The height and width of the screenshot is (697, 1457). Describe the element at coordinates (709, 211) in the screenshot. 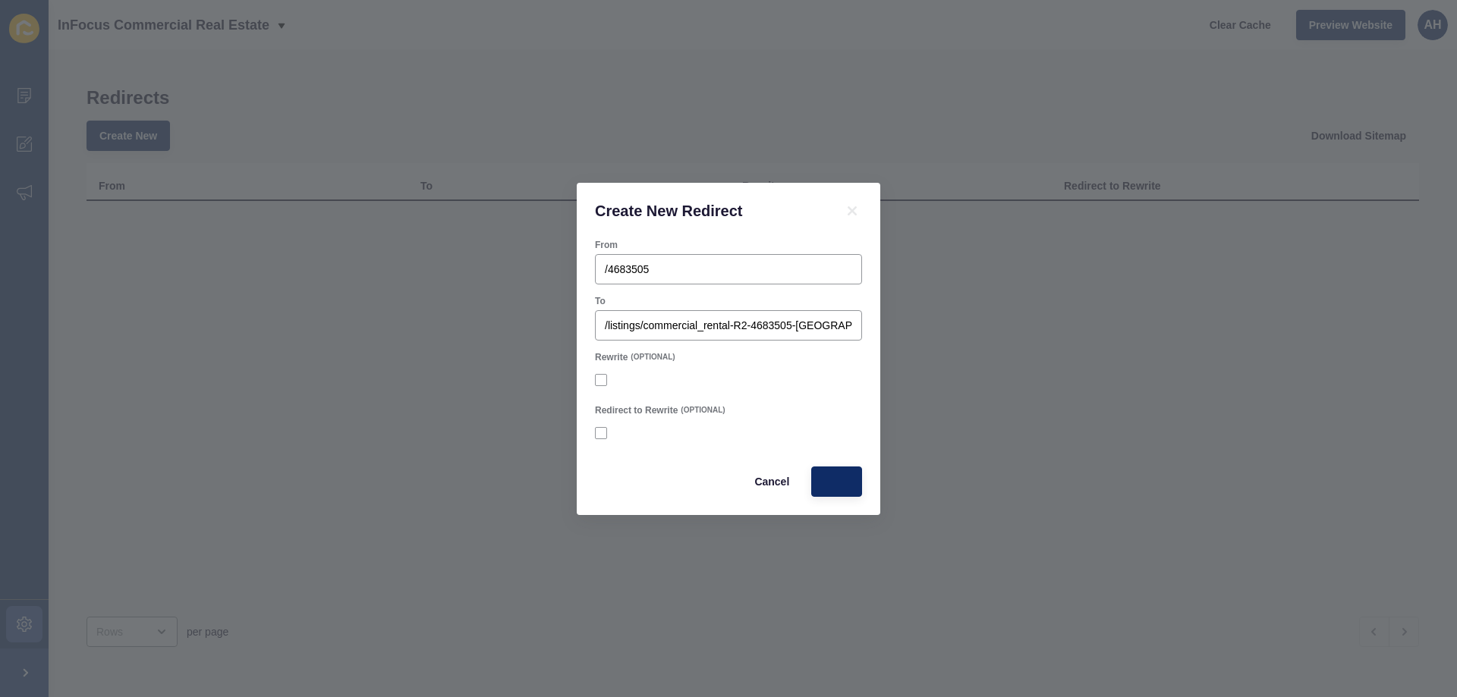

I see `h1: Create New Redirect` at that location.